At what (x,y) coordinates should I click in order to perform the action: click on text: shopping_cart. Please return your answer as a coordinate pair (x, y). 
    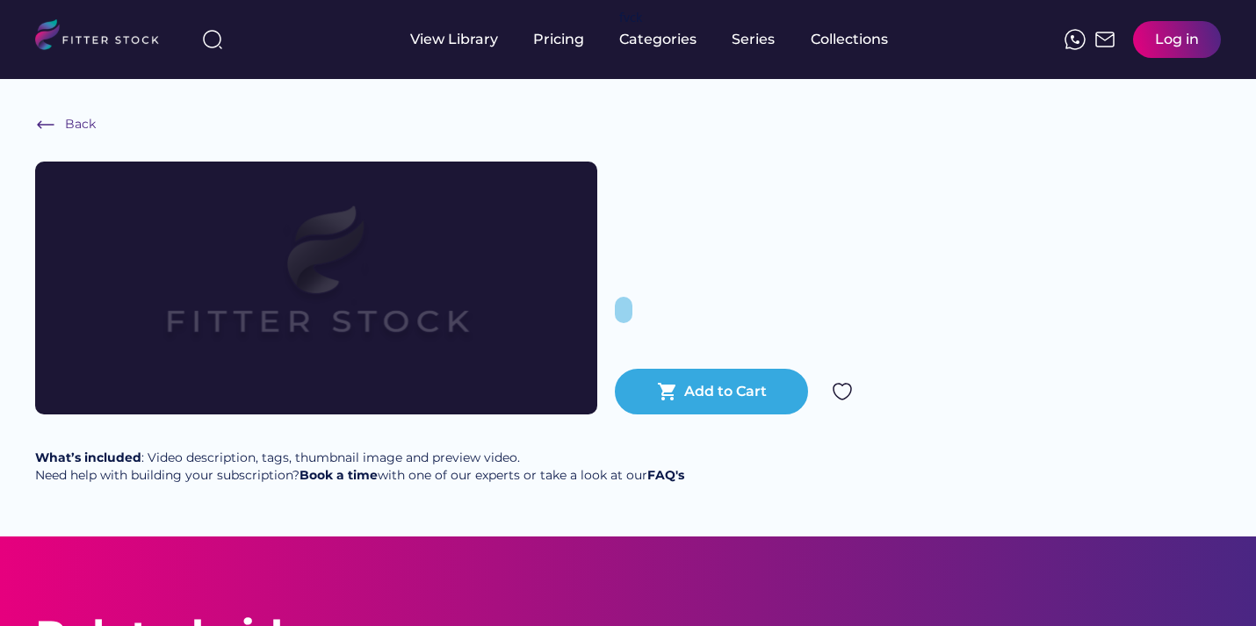
    Looking at the image, I should click on (667, 392).